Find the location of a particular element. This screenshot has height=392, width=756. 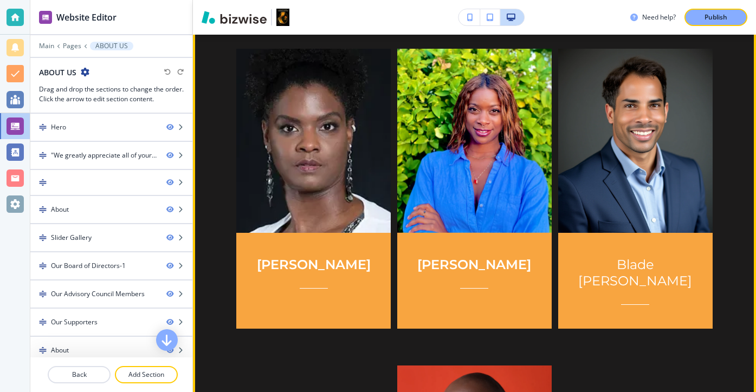

p: Publish is located at coordinates (716, 17).